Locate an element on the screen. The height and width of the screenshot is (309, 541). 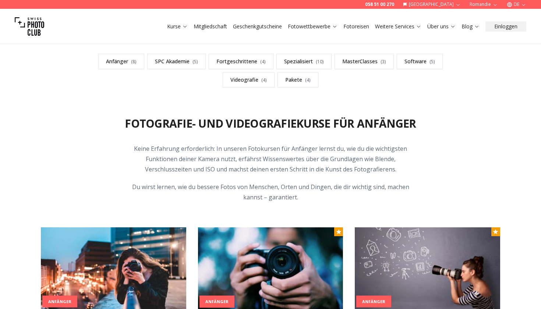
a: Mitgliedschaft is located at coordinates (210, 27).